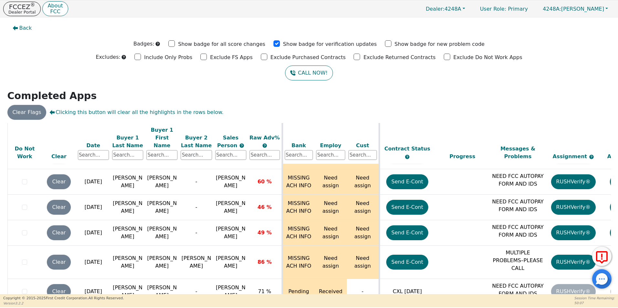 The height and width of the screenshot is (308, 618). I want to click on div: Clear, so click(59, 157).